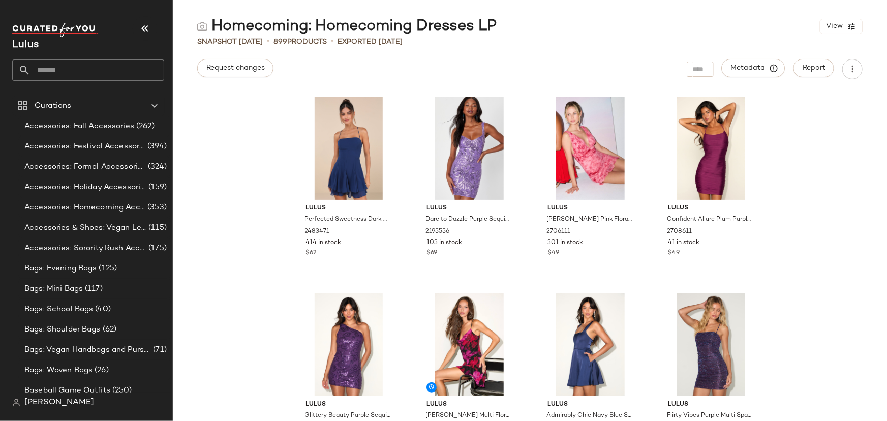 This screenshot has width=887, height=421. What do you see at coordinates (85, 167) in the screenshot?
I see `span: Accessories: Formal Accessories` at bounding box center [85, 167].